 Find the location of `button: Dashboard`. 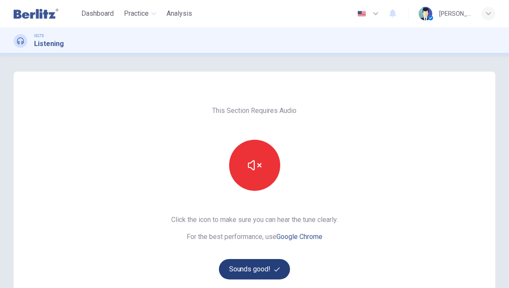

button: Dashboard is located at coordinates (98, 14).